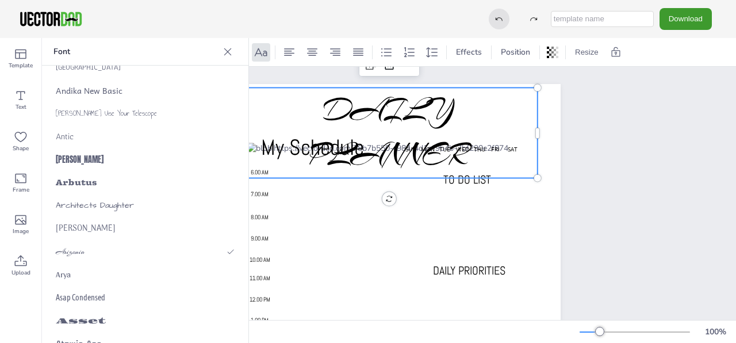 The width and height of the screenshot is (736, 343). Describe the element at coordinates (21, 231) in the screenshot. I see `span: Image` at that location.